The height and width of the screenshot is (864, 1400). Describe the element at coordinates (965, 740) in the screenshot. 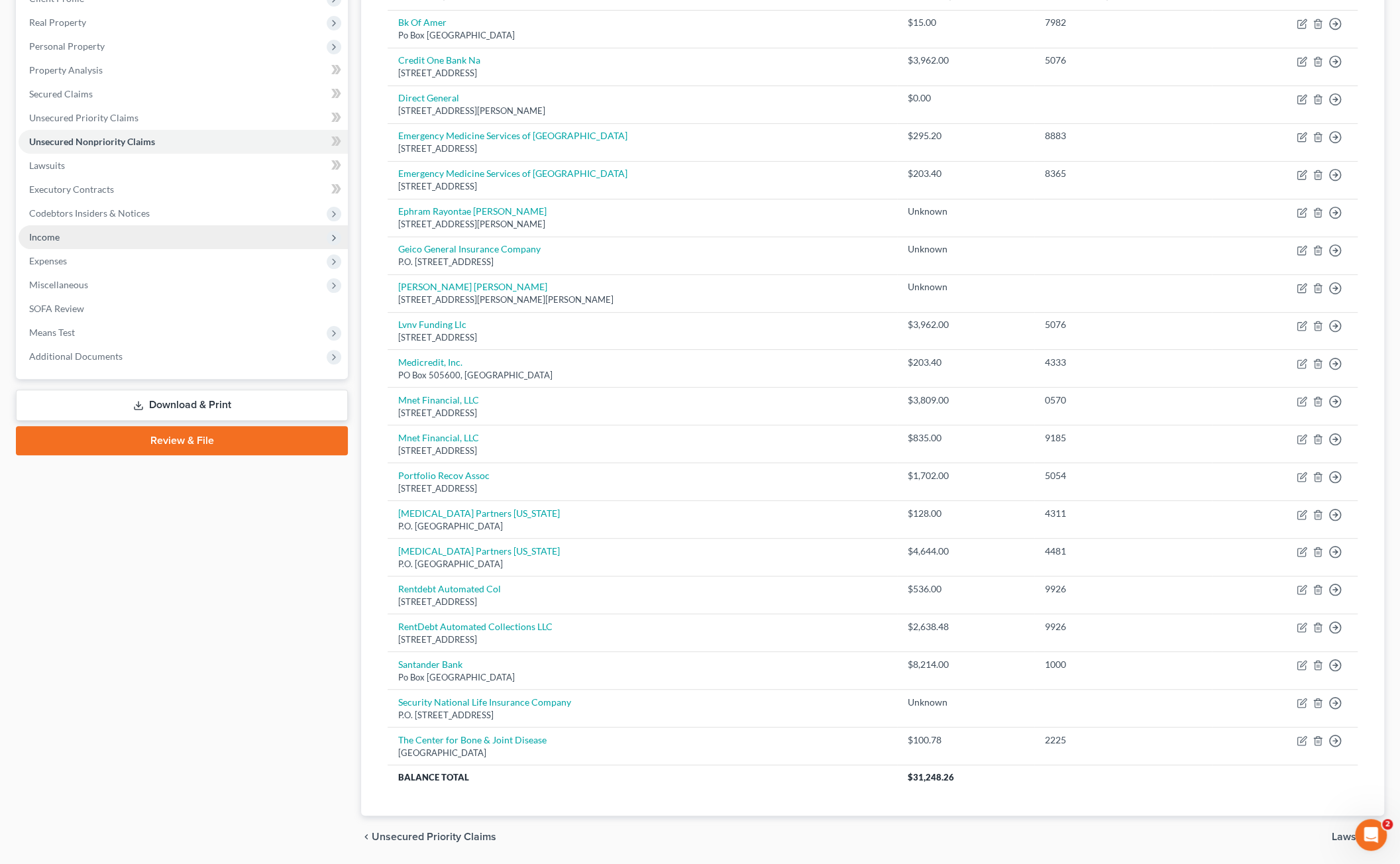

I see `div: $100.78` at that location.